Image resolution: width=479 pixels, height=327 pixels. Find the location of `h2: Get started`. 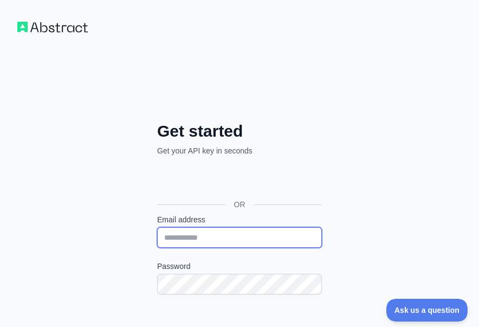

h2: Get started is located at coordinates (239, 131).